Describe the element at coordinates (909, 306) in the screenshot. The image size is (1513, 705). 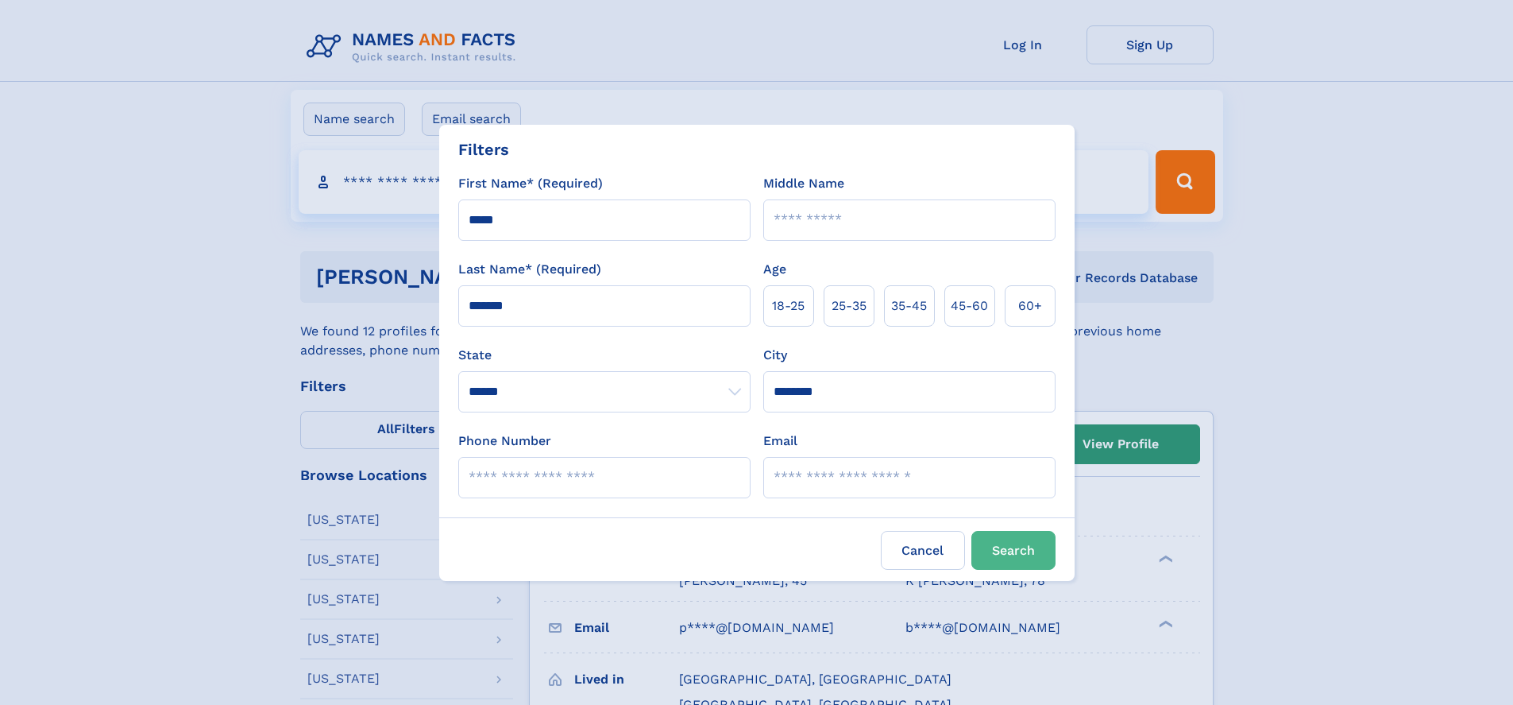
I see `span: 35‑45` at that location.